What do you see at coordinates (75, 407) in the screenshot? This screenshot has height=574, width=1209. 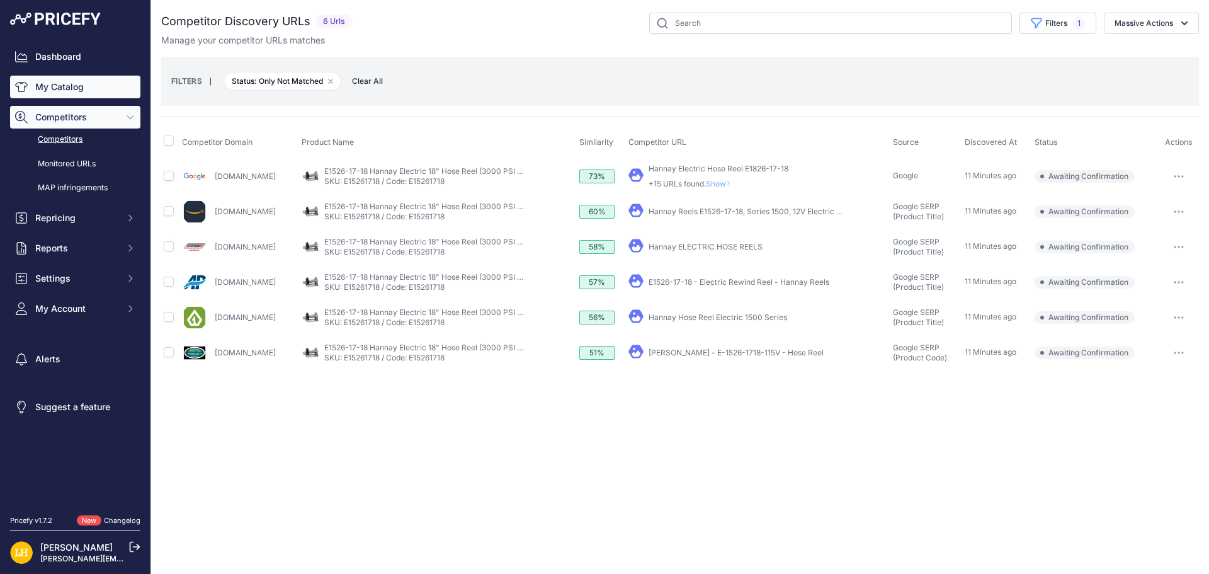 I see `a: Suggest a feature` at bounding box center [75, 407].